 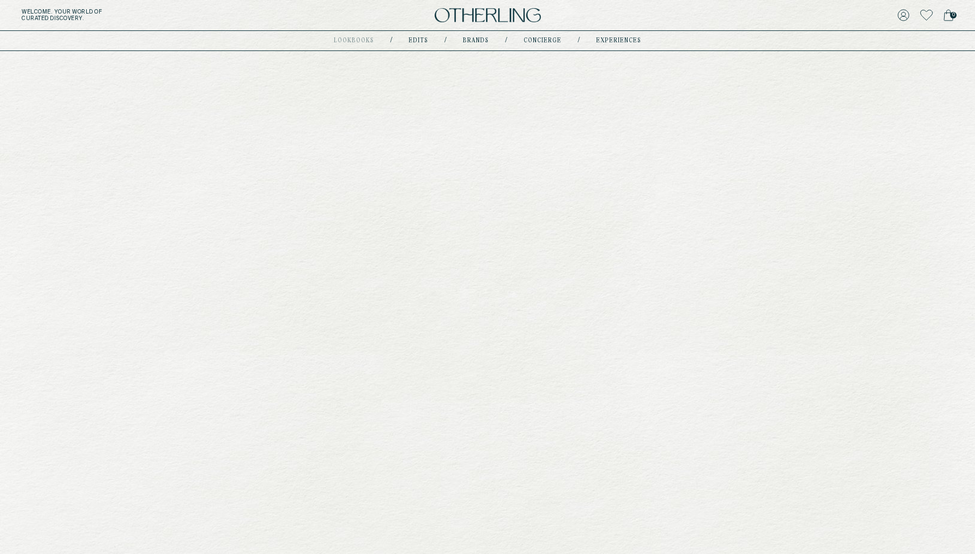 What do you see at coordinates (619, 41) in the screenshot?
I see `a: experiences` at bounding box center [619, 41].